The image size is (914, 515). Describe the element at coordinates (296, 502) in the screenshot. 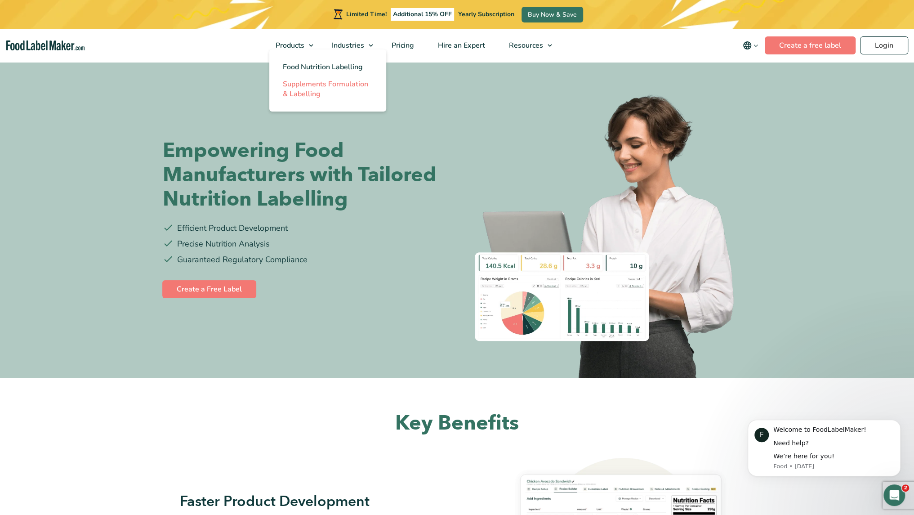

I see `h3: Faster Product Development` at that location.